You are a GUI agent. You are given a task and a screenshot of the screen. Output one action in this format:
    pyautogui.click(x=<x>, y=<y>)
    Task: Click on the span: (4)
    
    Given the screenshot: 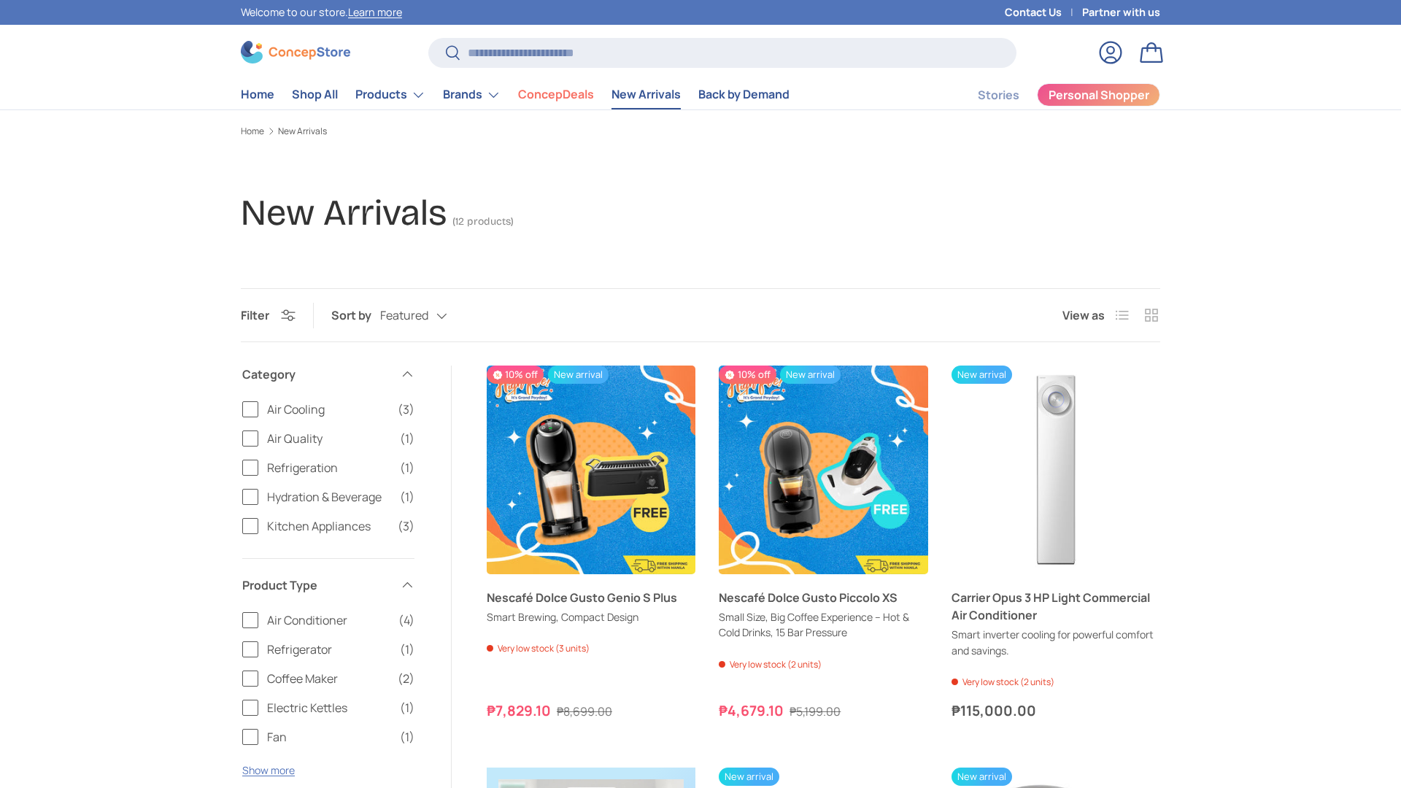 What is the action you would take?
    pyautogui.click(x=406, y=620)
    